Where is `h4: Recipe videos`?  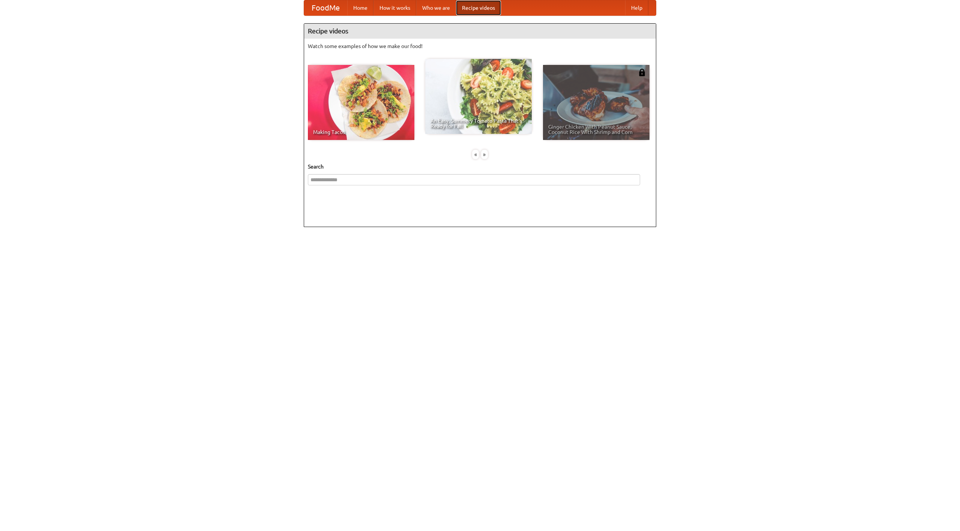
h4: Recipe videos is located at coordinates (480, 31).